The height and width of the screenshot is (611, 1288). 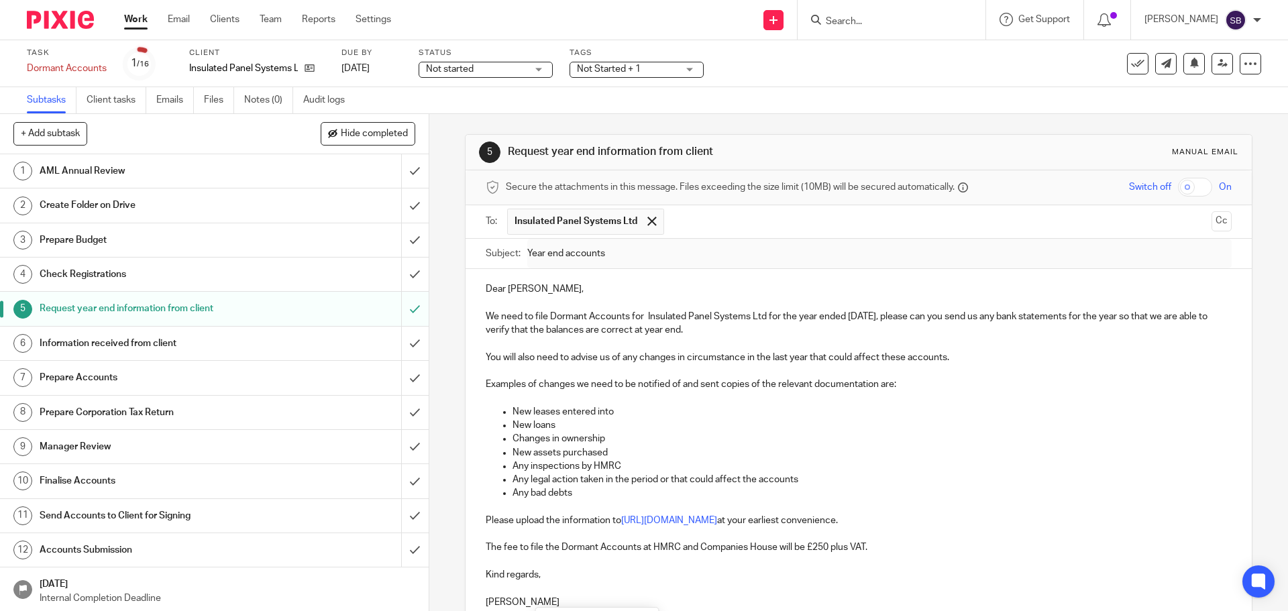 I want to click on div: 10, so click(x=23, y=481).